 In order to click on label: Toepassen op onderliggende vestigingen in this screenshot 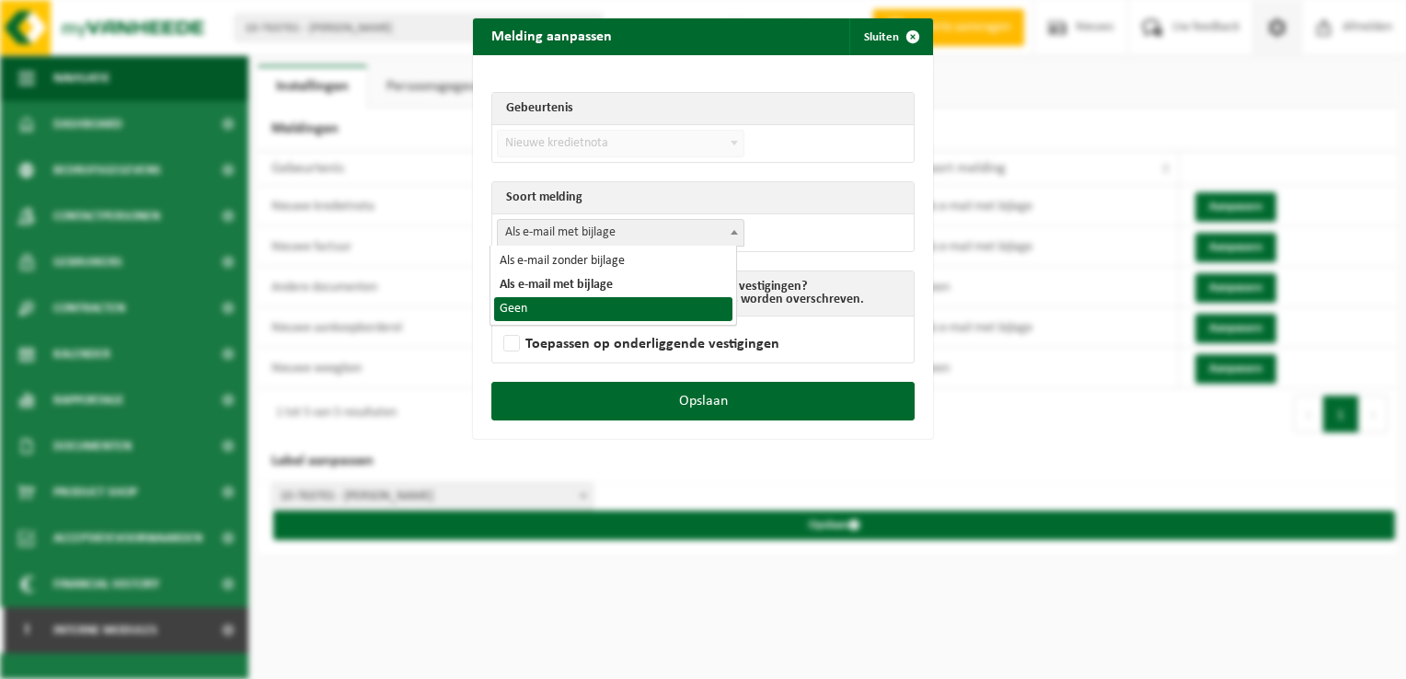, I will do `click(640, 344)`.